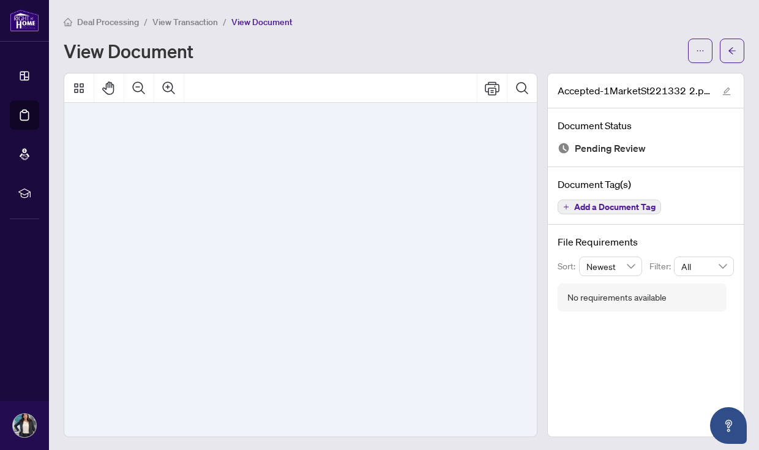  What do you see at coordinates (646, 242) in the screenshot?
I see `h4: File Requirements` at bounding box center [646, 242].